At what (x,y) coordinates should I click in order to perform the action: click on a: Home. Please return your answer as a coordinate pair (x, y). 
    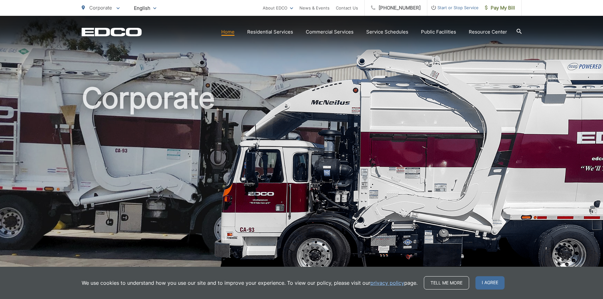
    Looking at the image, I should click on (228, 32).